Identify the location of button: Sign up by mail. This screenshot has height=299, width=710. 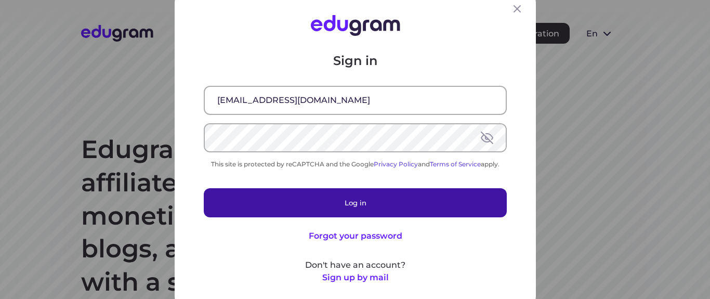
(355, 278).